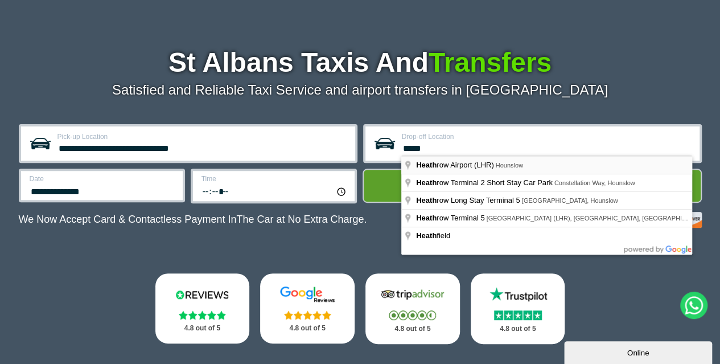 The image size is (720, 364). What do you see at coordinates (434, 235) in the screenshot?
I see `span: field` at bounding box center [434, 235].